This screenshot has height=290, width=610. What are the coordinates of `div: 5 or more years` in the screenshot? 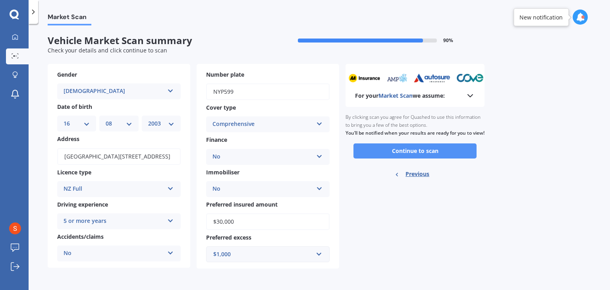 It's located at (114, 221).